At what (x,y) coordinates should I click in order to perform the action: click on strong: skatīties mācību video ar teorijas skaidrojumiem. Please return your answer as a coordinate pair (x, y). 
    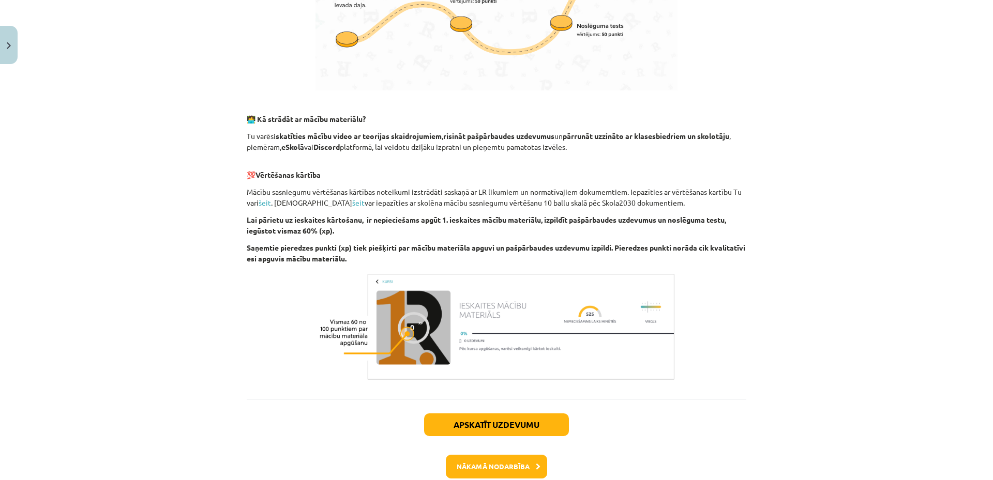
    Looking at the image, I should click on (358, 136).